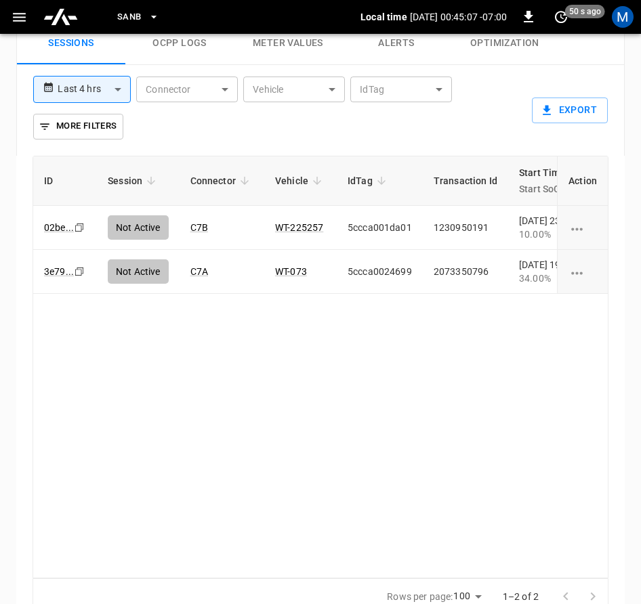  I want to click on button: Alerts, so click(396, 43).